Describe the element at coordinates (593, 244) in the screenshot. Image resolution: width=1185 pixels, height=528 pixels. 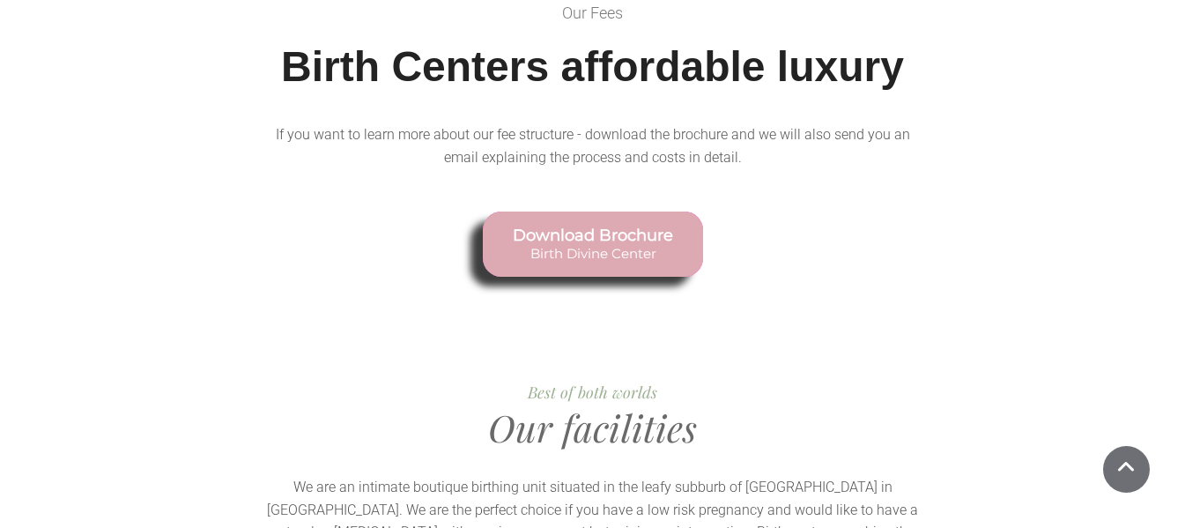
I see `a: Download Brochure Birth Divine Center` at that location.